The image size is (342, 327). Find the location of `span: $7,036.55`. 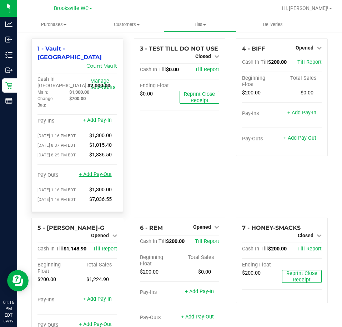

span: $7,036.55 is located at coordinates (100, 199).